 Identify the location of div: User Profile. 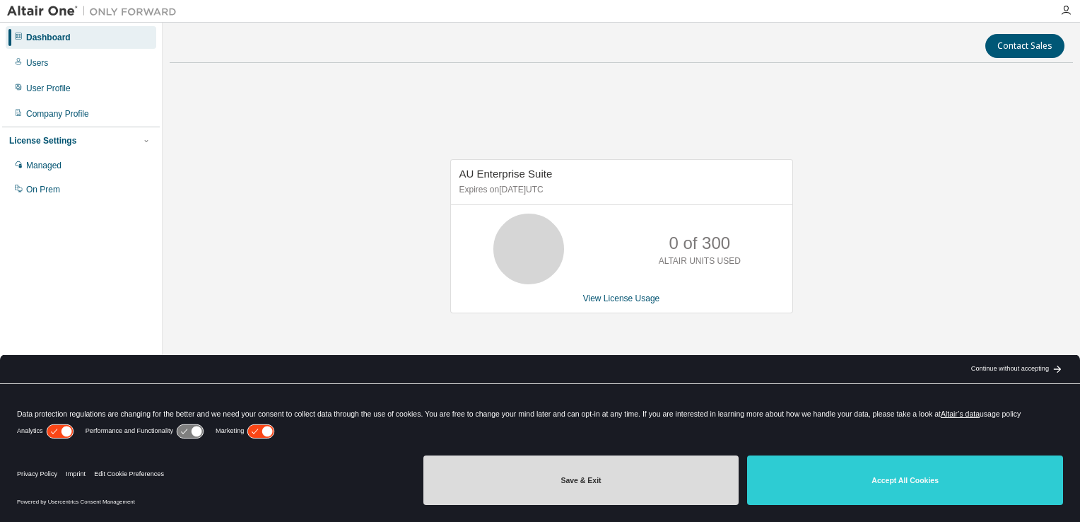
(48, 88).